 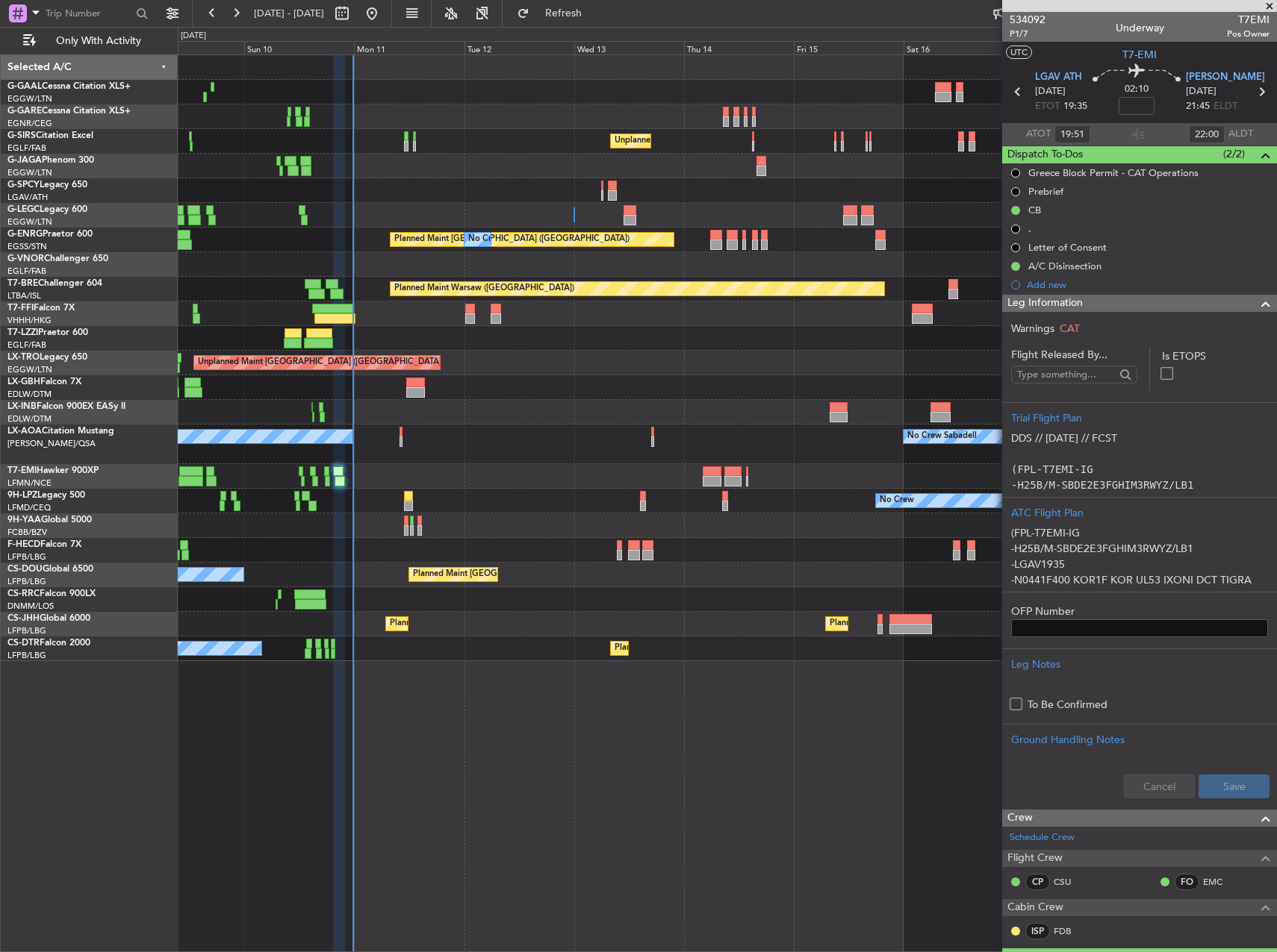 What do you see at coordinates (24, 520) in the screenshot?
I see `span: 9H-YAA` at bounding box center [24, 520].